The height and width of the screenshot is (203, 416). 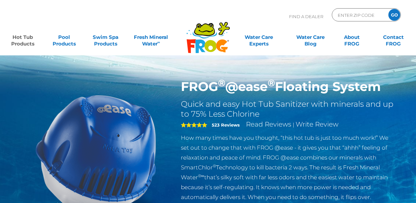 I want to click on input: GO, so click(x=394, y=15).